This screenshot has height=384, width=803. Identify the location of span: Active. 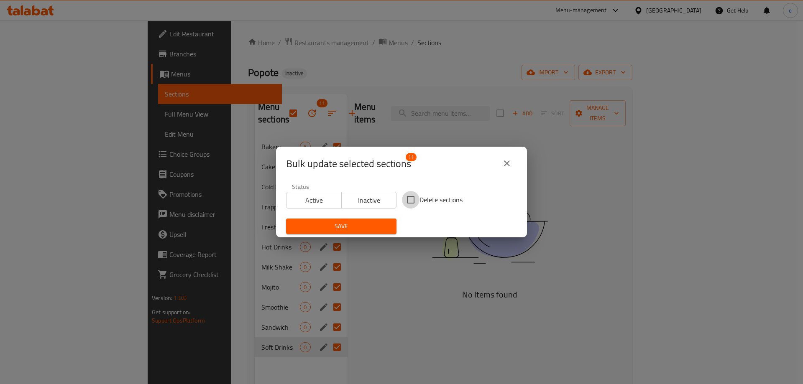
(314, 200).